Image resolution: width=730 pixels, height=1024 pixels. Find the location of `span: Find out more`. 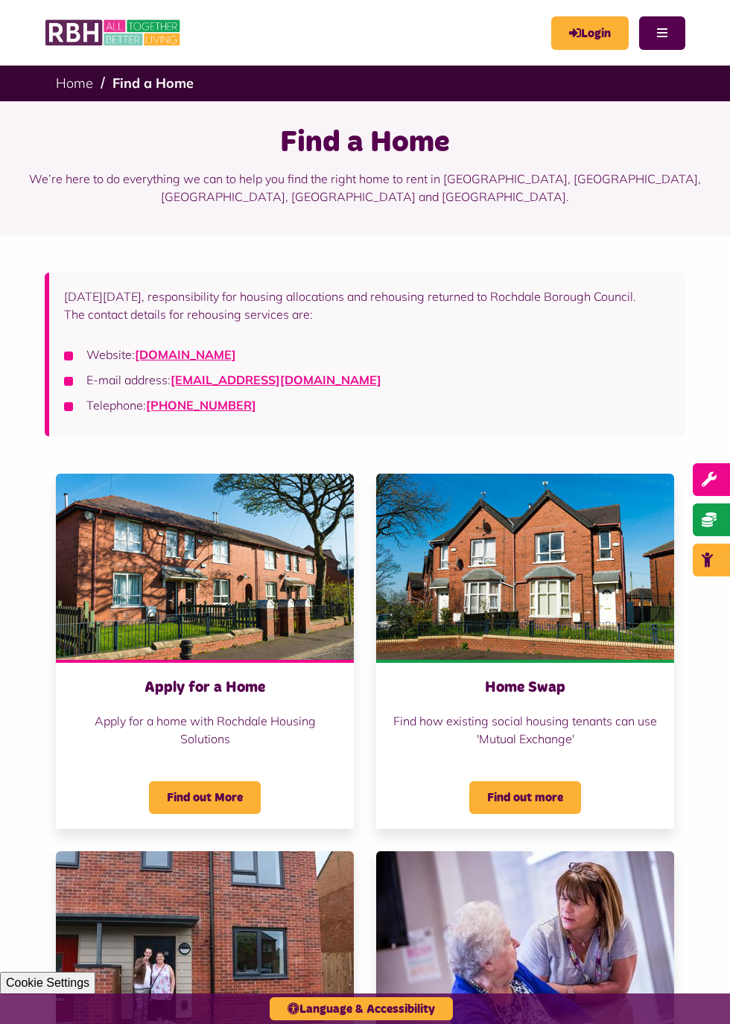

span: Find out more is located at coordinates (525, 798).